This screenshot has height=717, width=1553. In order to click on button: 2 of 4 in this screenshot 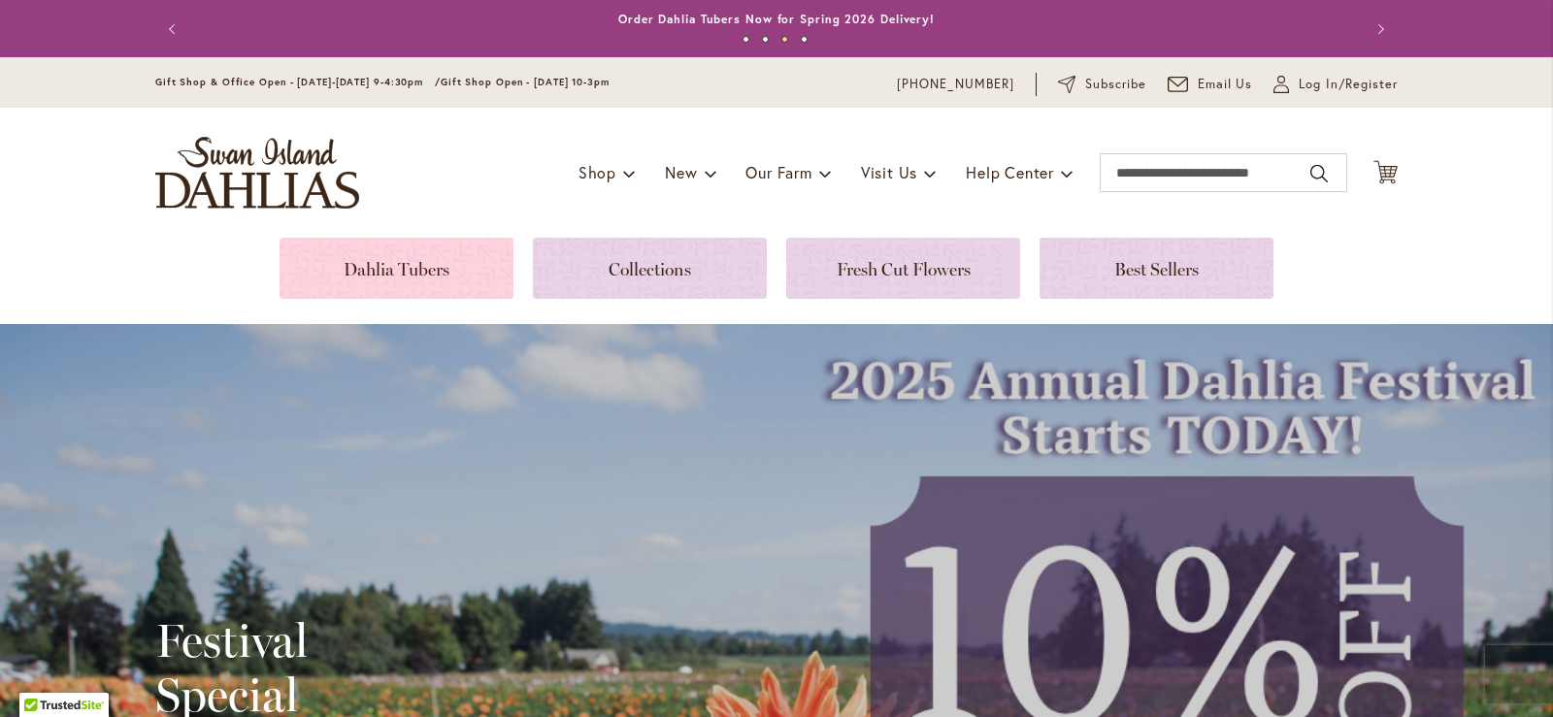, I will do `click(765, 39)`.